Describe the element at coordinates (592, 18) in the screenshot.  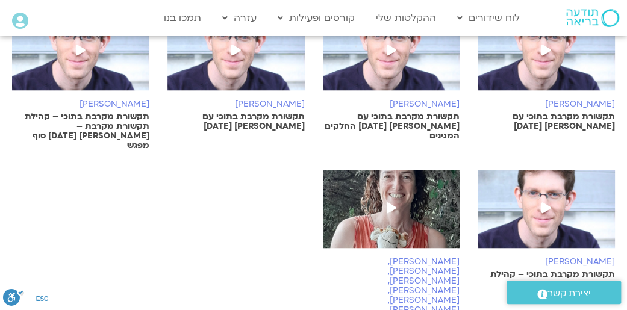
I see `img: תודעה בריאה` at that location.